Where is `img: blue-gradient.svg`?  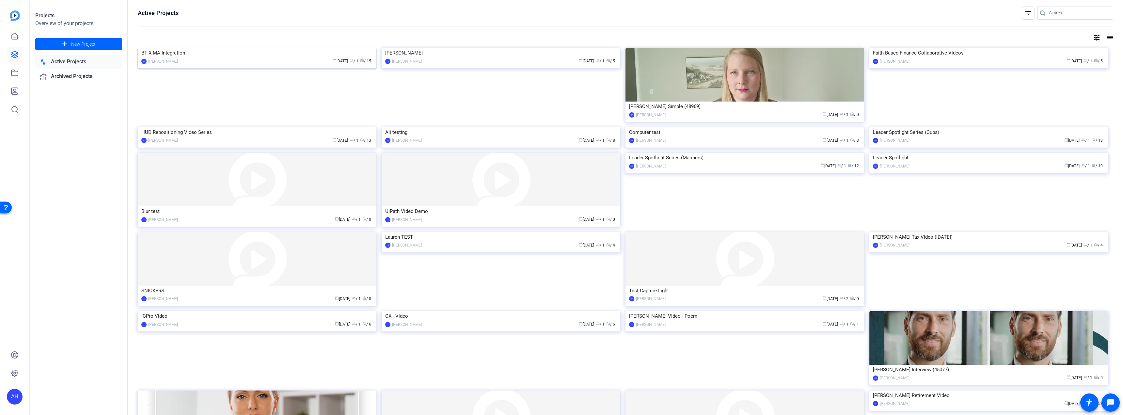
img: blue-gradient.svg is located at coordinates (15, 15).